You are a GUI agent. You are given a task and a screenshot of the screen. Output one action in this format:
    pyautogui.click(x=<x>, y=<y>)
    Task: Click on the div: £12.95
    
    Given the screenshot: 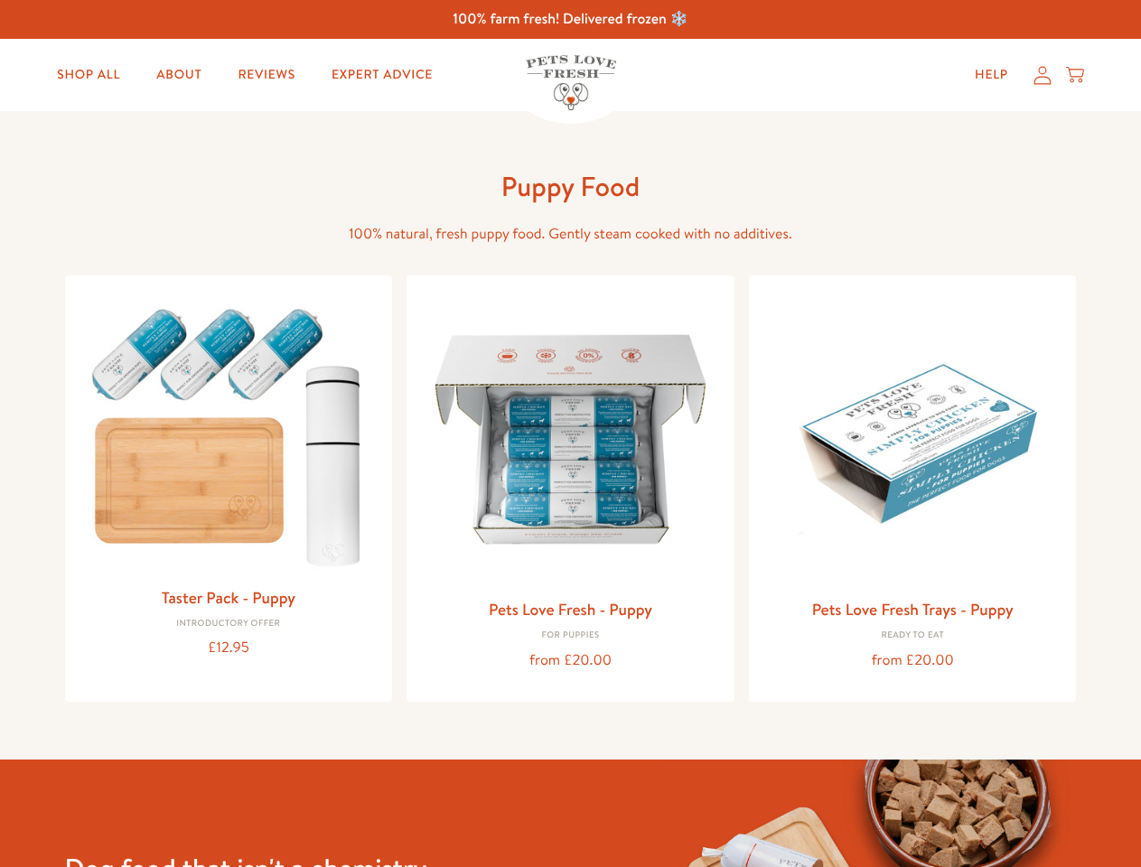 What is the action you would take?
    pyautogui.click(x=229, y=648)
    